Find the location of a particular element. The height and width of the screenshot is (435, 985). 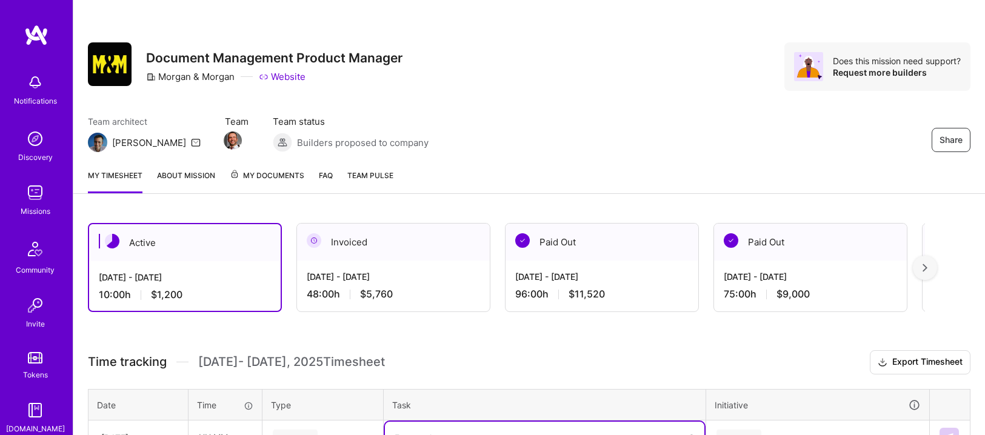

div: Missions is located at coordinates (35, 211).